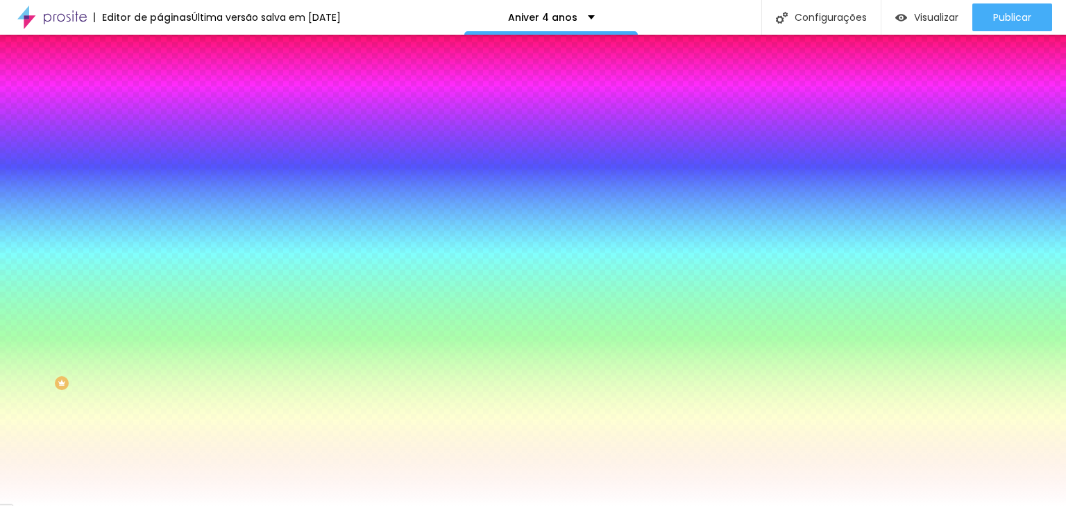 The width and height of the screenshot is (1066, 506). I want to click on span: Visualizar, so click(937, 17).